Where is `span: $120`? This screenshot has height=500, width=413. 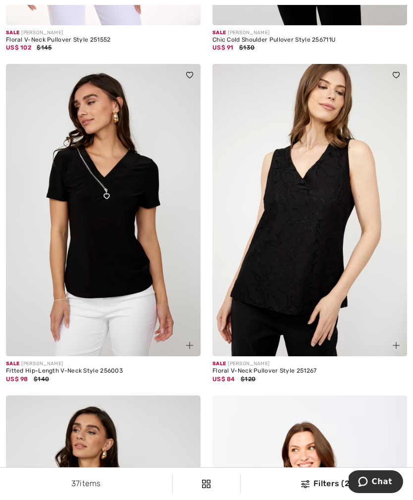 span: $120 is located at coordinates (248, 379).